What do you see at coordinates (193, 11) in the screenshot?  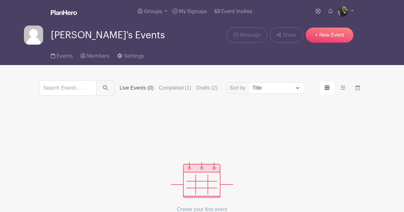 I see `span: My Signups` at bounding box center [193, 11].